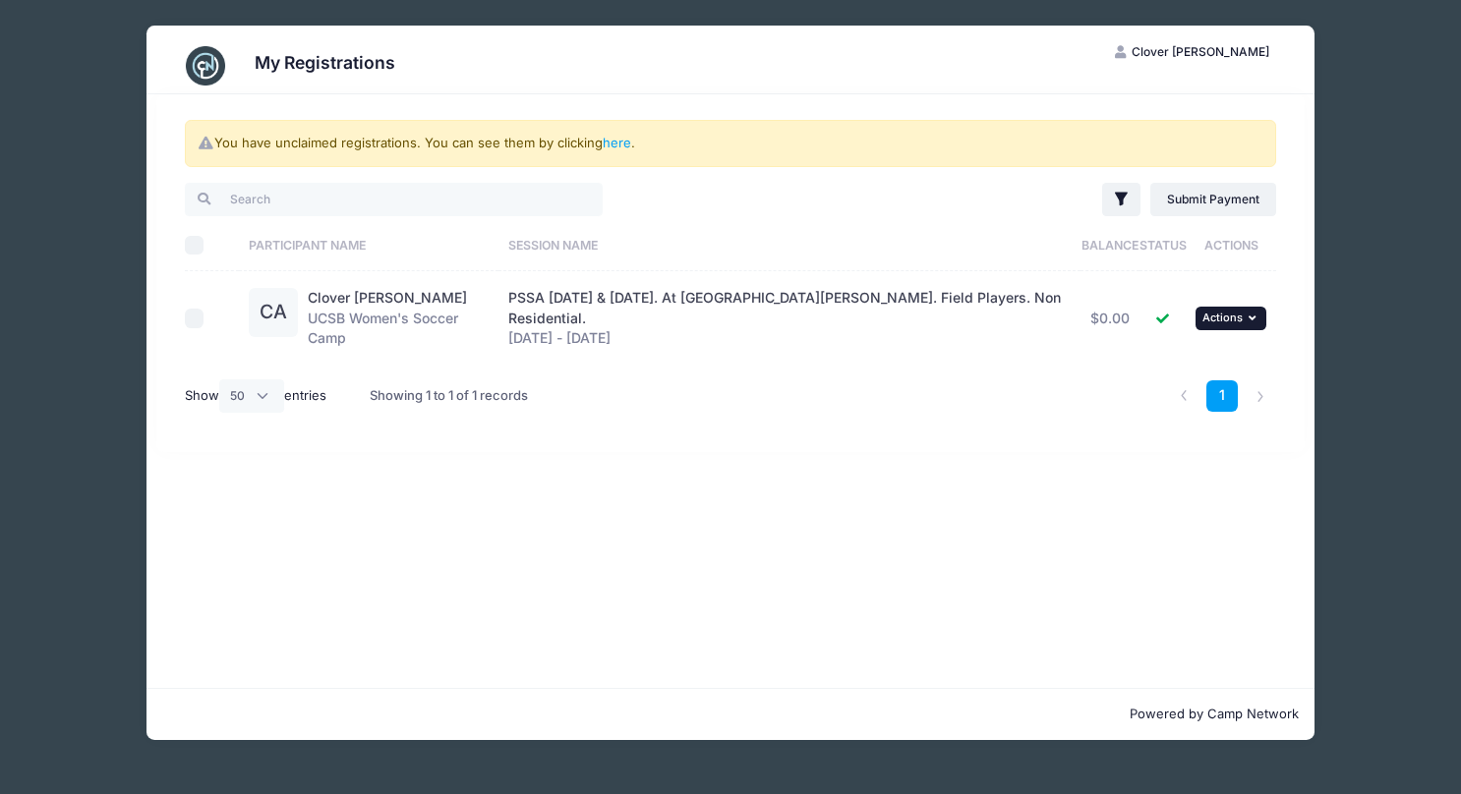 Image resolution: width=1461 pixels, height=794 pixels. I want to click on div: You have unclaimed registrations. You can see them by clicking ., so click(730, 144).